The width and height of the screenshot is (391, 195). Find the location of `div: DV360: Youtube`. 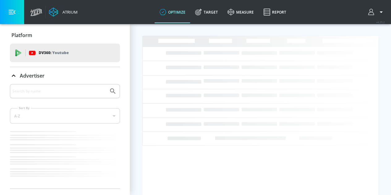

div: DV360: Youtube is located at coordinates (65, 53).